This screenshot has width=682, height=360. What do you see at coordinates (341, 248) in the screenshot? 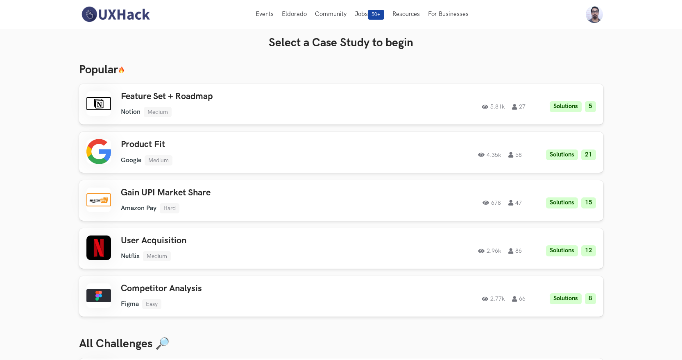
I see `a: User AcquisitionNetflixMedium2.96k86Solutions12` at bounding box center [341, 248].